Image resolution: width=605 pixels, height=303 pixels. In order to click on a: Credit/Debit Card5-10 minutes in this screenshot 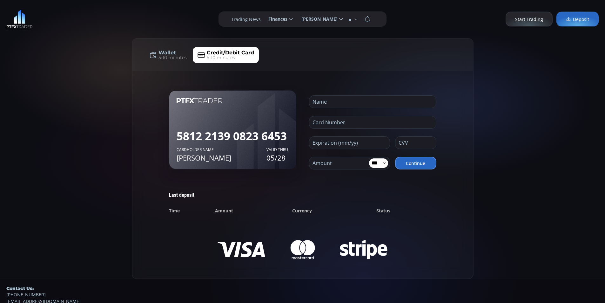, I will do `click(226, 55)`.